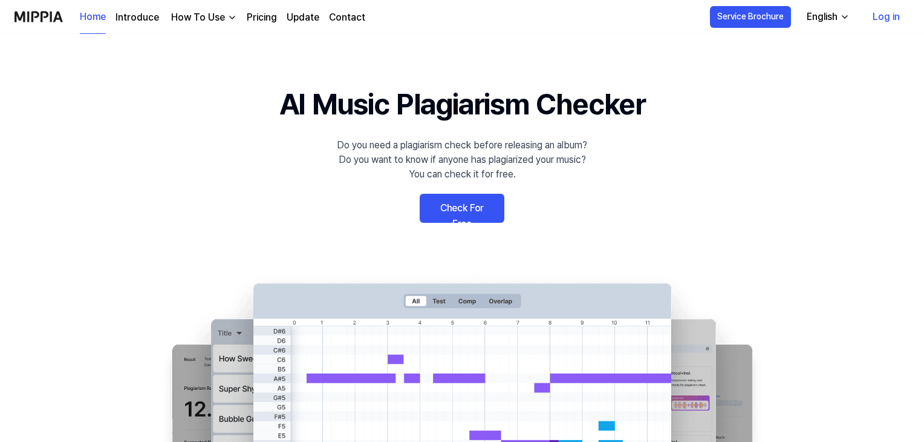 The height and width of the screenshot is (442, 924). What do you see at coordinates (93, 17) in the screenshot?
I see `a: Home` at bounding box center [93, 17].